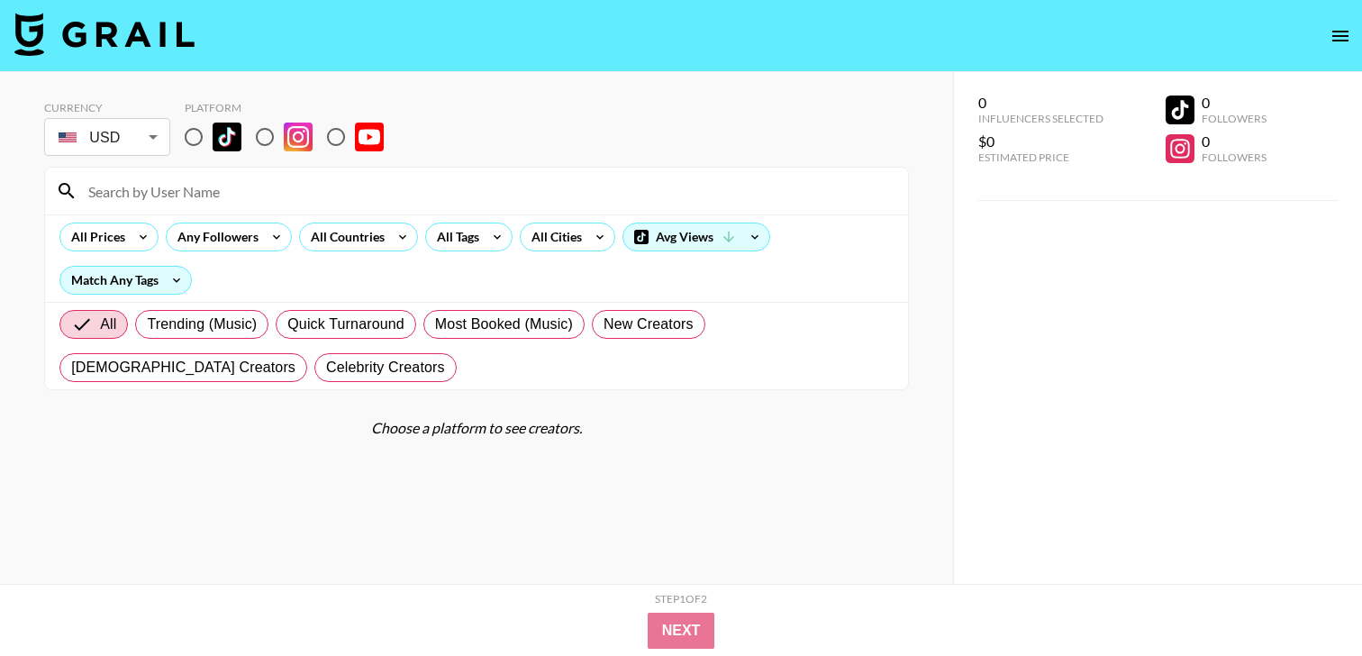 This screenshot has width=1362, height=656. Describe the element at coordinates (696, 237) in the screenshot. I see `div: Avg Views` at that location.